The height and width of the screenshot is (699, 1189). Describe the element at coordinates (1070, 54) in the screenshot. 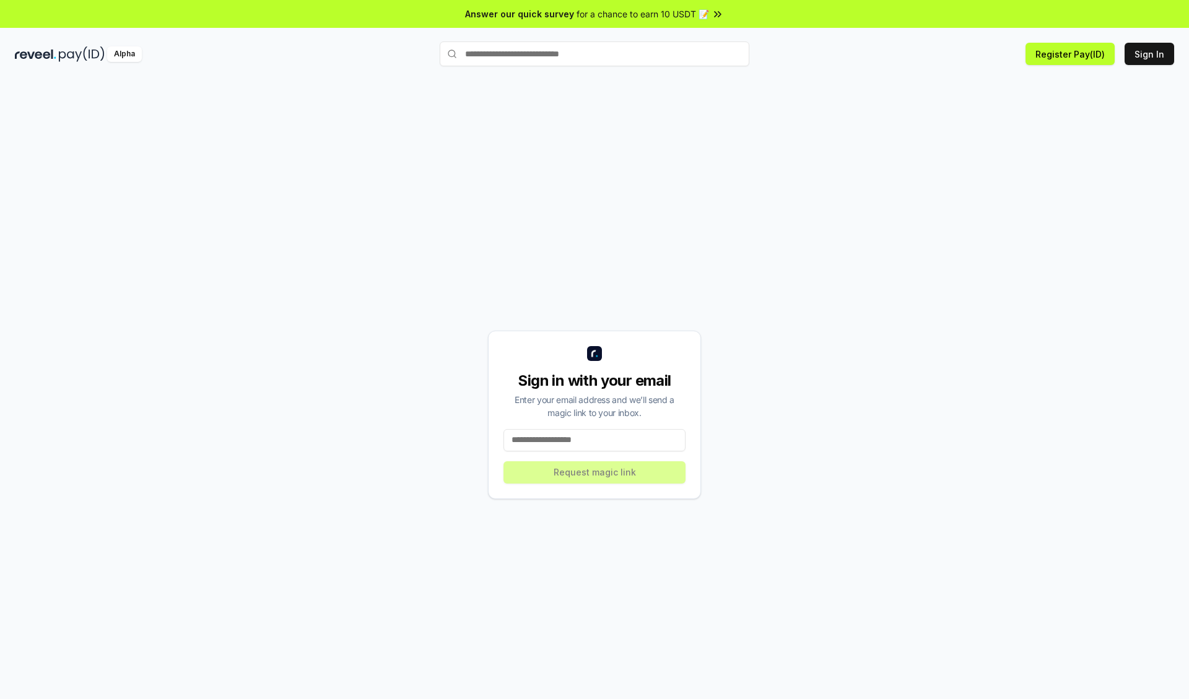

I see `button: Register Pay(ID)` at that location.